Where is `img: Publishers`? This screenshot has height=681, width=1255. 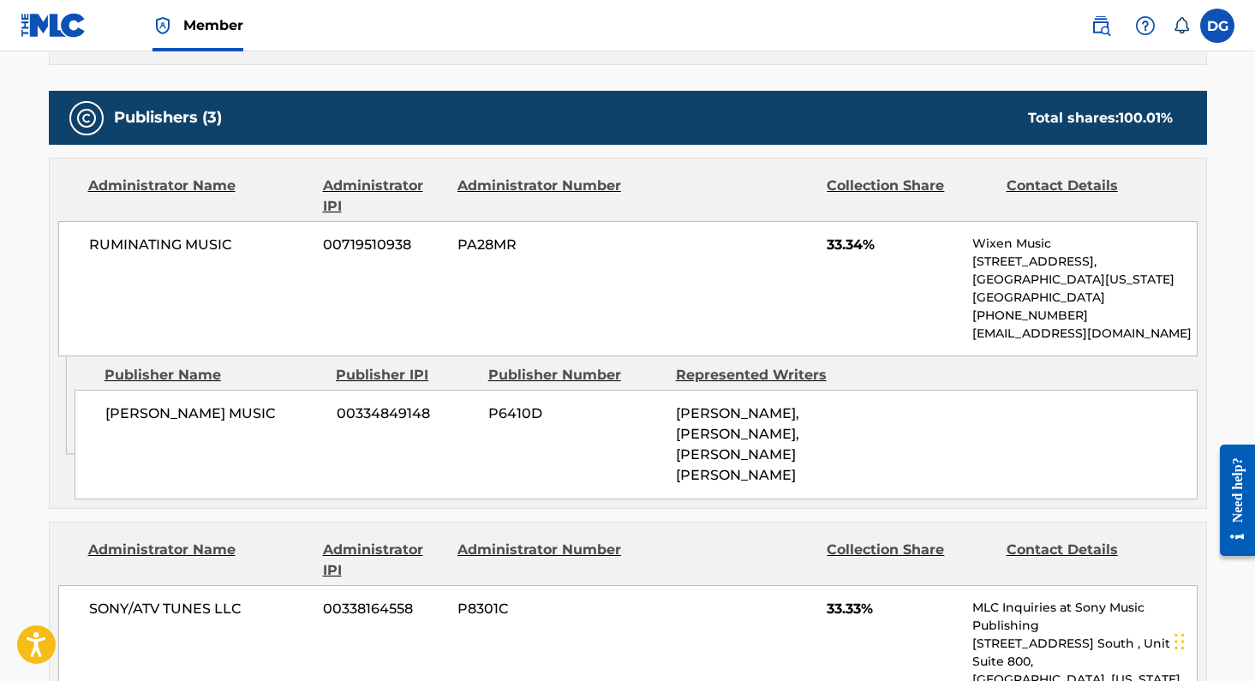 img: Publishers is located at coordinates (87, 118).